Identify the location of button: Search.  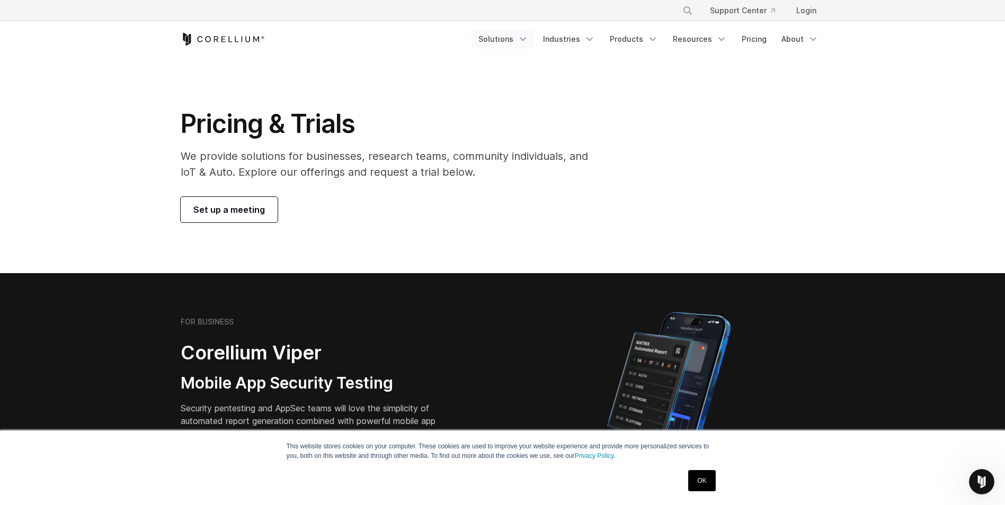
(687, 11).